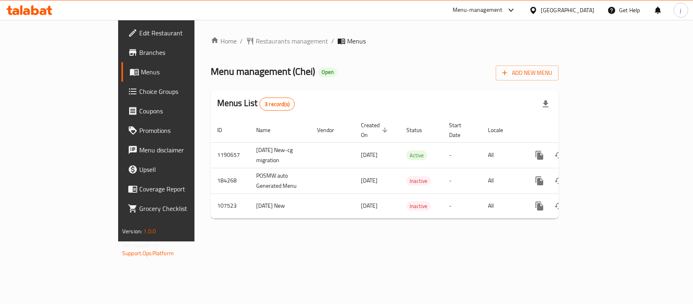  What do you see at coordinates (385, 41) in the screenshot?
I see `nav: breadcrumb` at bounding box center [385, 41].